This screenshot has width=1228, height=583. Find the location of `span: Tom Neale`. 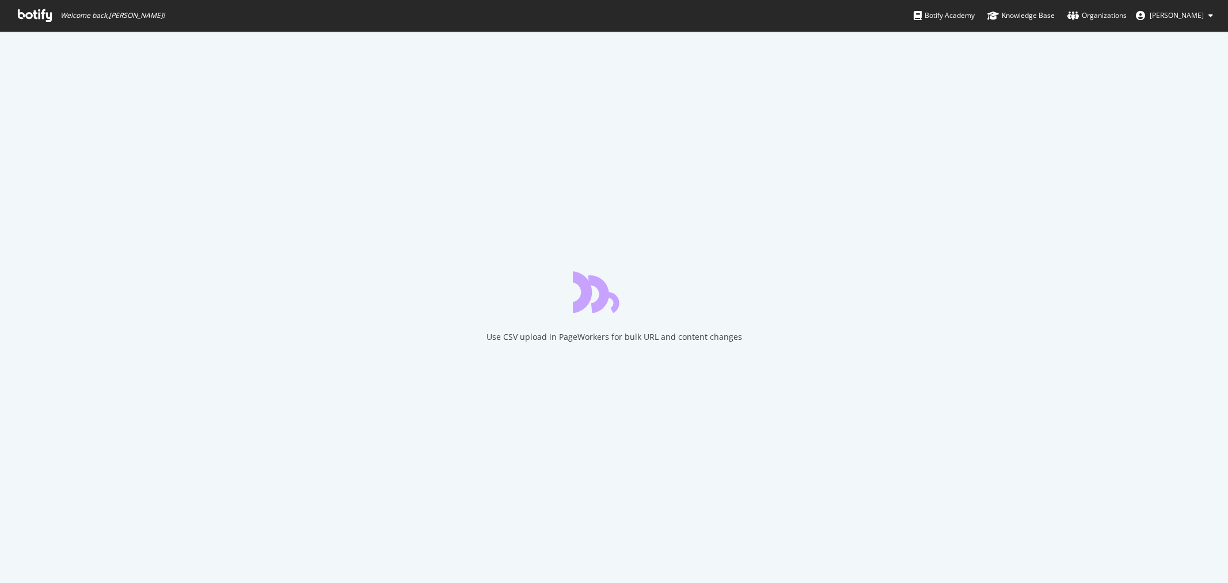

span: Tom Neale is located at coordinates (1177, 15).